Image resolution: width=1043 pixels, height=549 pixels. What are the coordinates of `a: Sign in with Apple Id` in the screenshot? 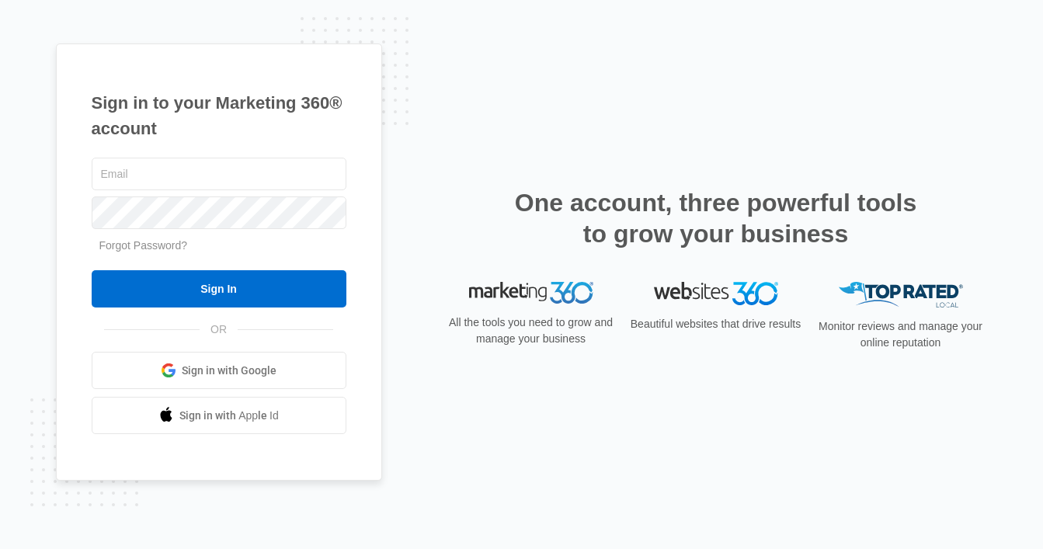 It's located at (219, 416).